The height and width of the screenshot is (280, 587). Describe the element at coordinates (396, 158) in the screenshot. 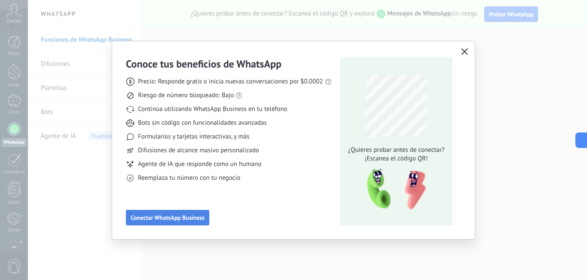

I see `span: ¡Escanea el código QR!` at that location.